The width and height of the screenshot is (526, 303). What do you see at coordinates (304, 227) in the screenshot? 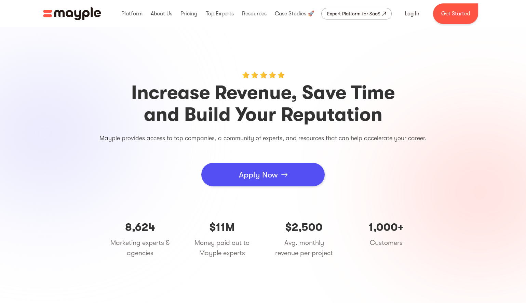
I see `h4: $2,500` at bounding box center [304, 227].